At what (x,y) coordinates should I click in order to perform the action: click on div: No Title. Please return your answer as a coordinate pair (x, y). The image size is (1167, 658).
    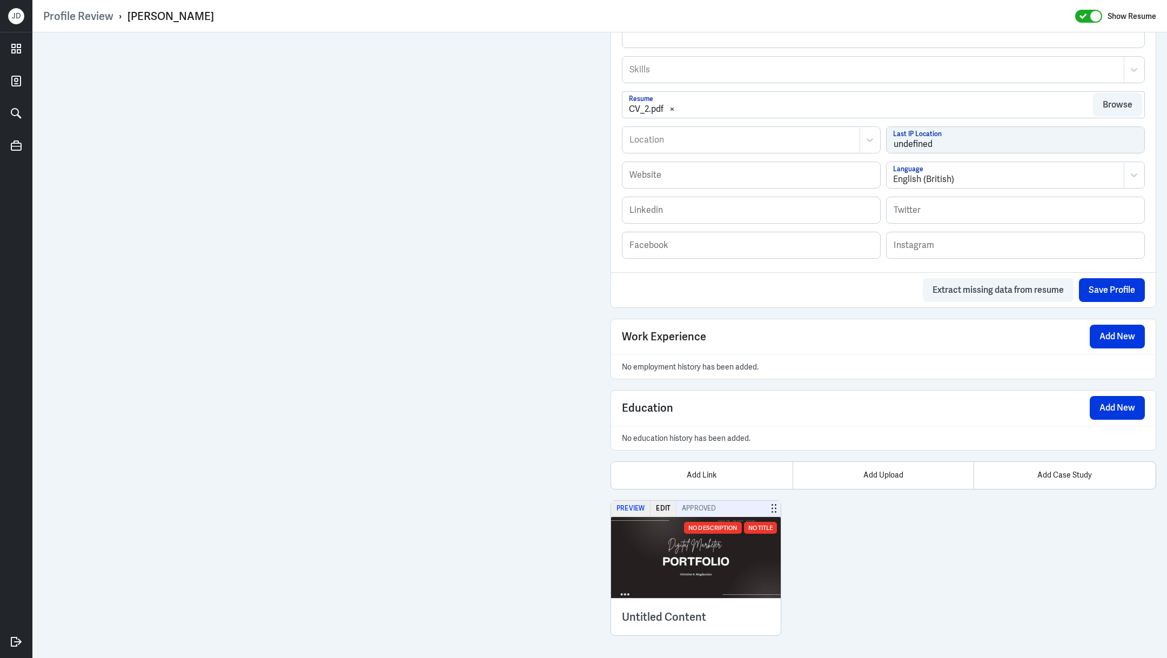
    Looking at the image, I should click on (760, 528).